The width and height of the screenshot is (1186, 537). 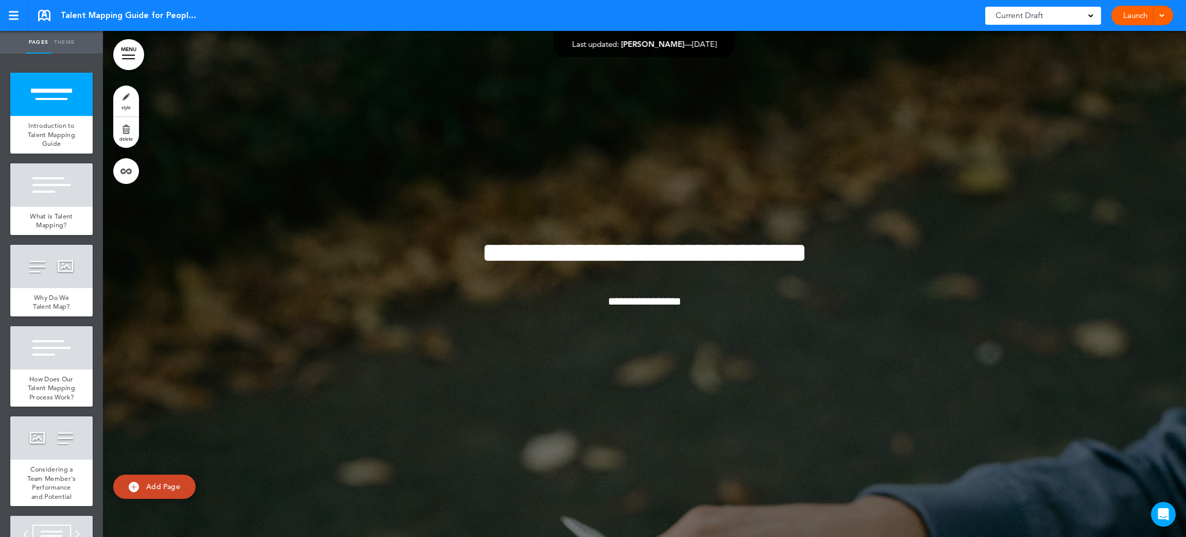 What do you see at coordinates (39, 42) in the screenshot?
I see `a: Pages` at bounding box center [39, 42].